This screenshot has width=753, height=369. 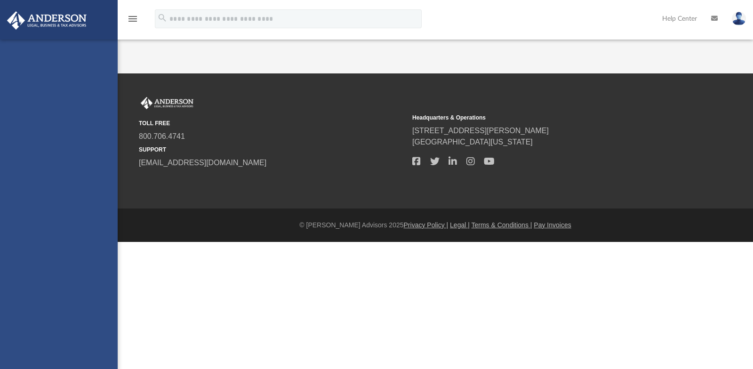 What do you see at coordinates (133, 21) in the screenshot?
I see `a: menu` at bounding box center [133, 21].